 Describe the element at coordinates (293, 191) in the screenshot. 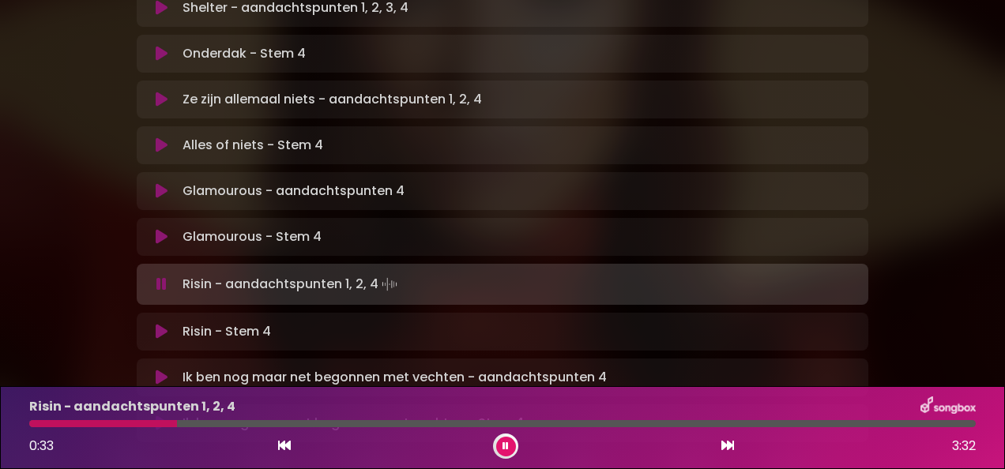

I see `font: Glamourous - aandachtspunten 4` at that location.